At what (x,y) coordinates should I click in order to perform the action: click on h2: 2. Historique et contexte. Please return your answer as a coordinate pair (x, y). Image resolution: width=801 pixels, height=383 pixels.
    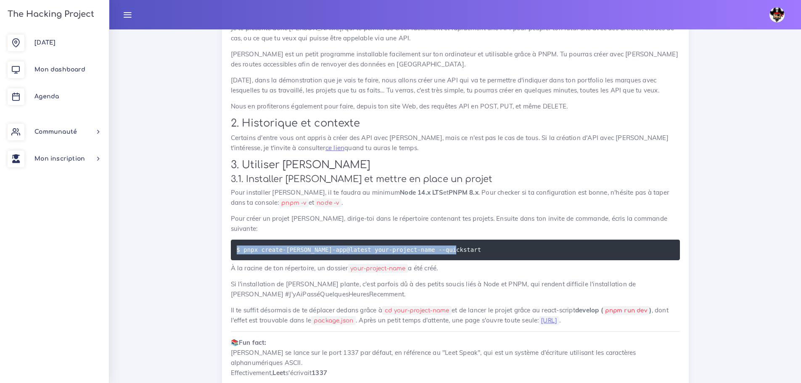
    Looking at the image, I should click on (456, 123).